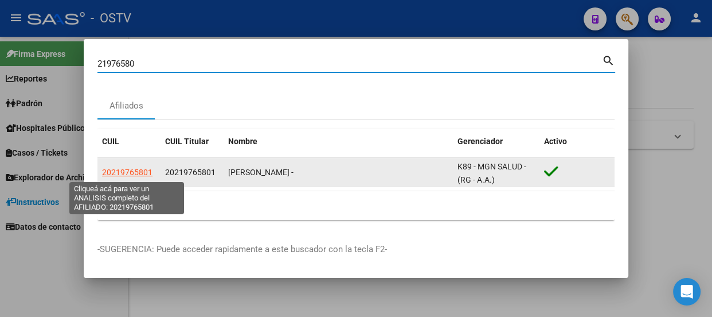  I want to click on span: Gerenciador, so click(480, 141).